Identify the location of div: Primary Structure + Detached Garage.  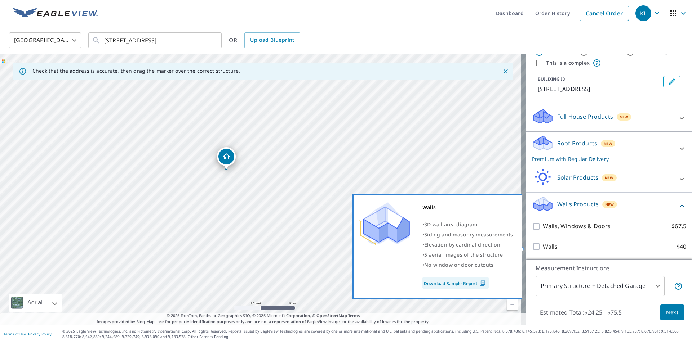
(600, 286).